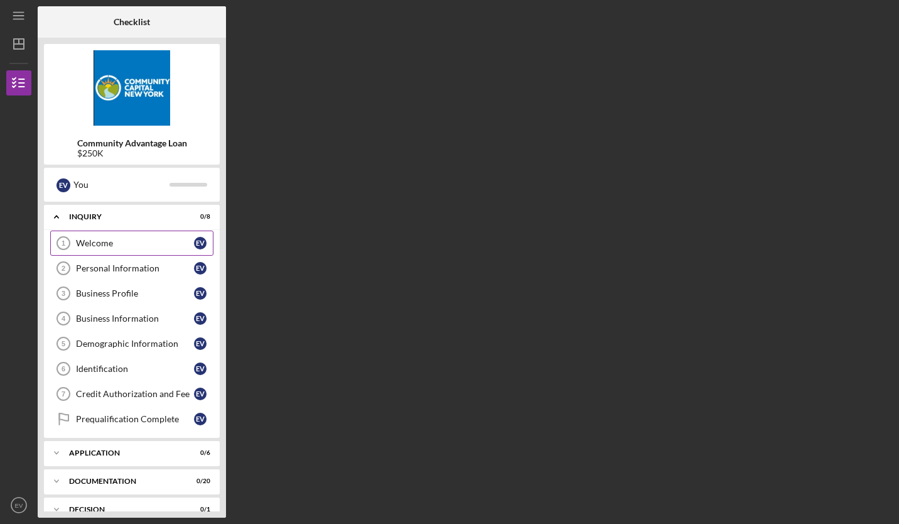 The height and width of the screenshot is (524, 899). Describe the element at coordinates (63, 318) in the screenshot. I see `tspan: 4` at that location.